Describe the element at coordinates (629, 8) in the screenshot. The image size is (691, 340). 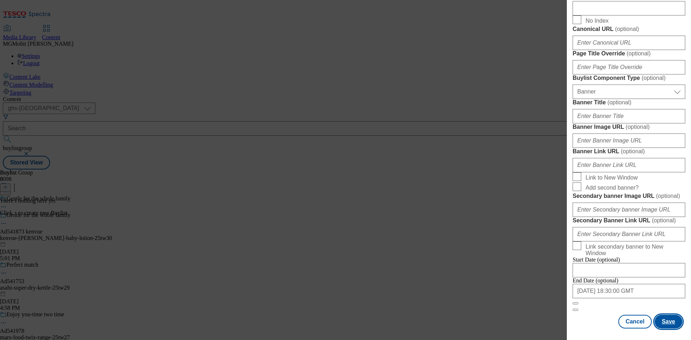
I see `input: Enter Description` at that location.